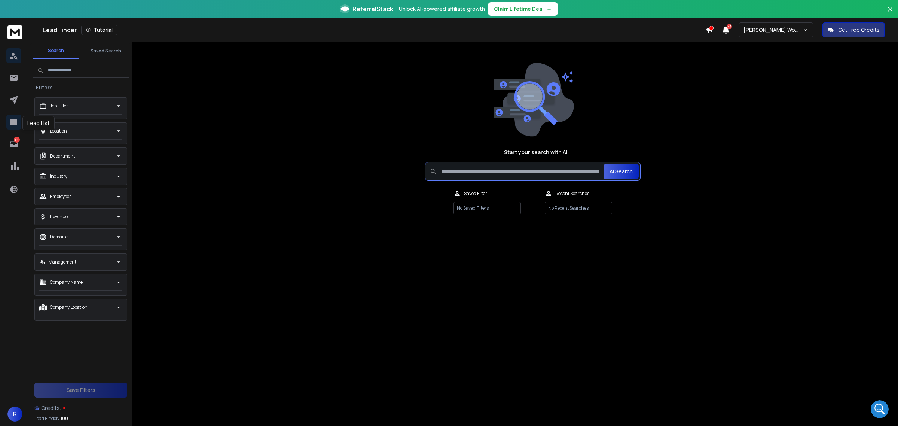 Image resolution: width=898 pixels, height=426 pixels. I want to click on p: Saved Filter, so click(476, 194).